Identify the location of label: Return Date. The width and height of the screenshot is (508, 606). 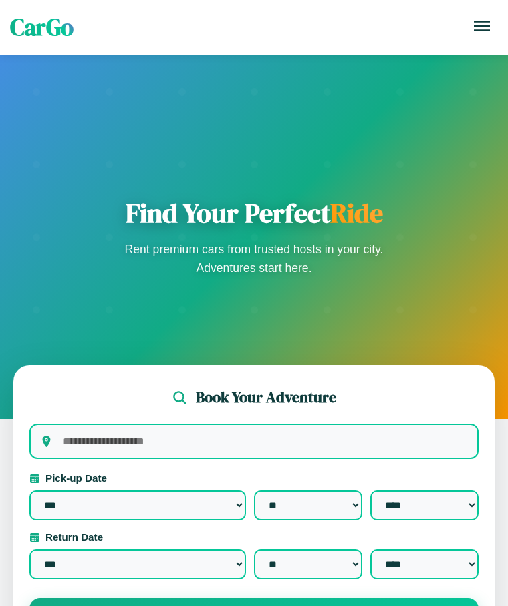
(254, 537).